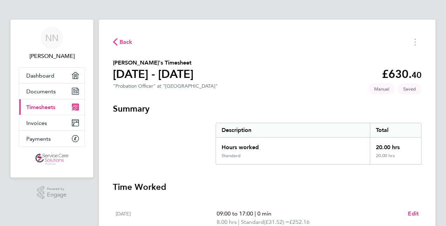 The image size is (446, 226). Describe the element at coordinates (52, 123) in the screenshot. I see `a: Invoices` at that location.